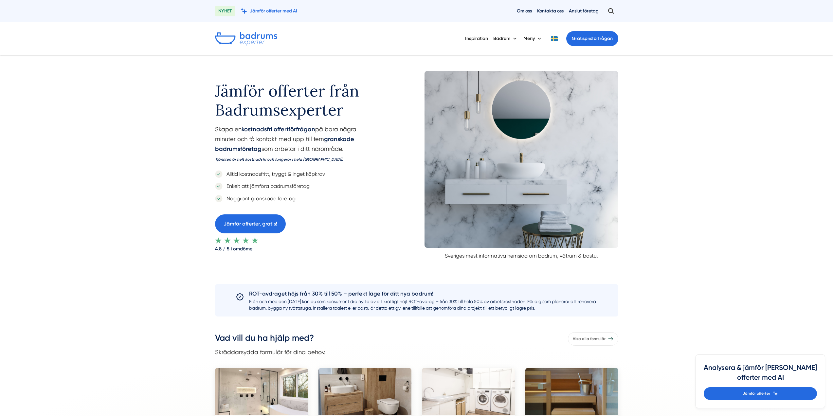  Describe the element at coordinates (259, 198) in the screenshot. I see `p: Noggrant granskade företag` at that location.